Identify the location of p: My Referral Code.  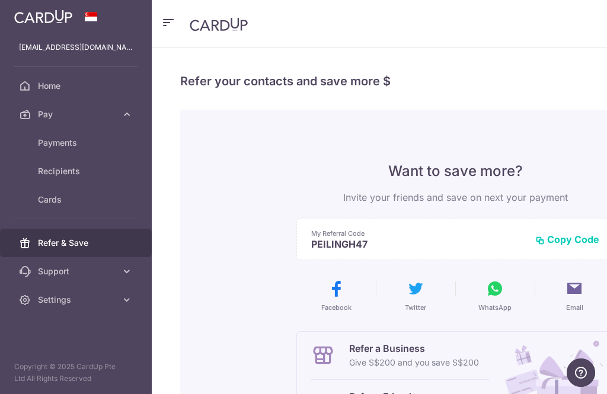
(418, 234).